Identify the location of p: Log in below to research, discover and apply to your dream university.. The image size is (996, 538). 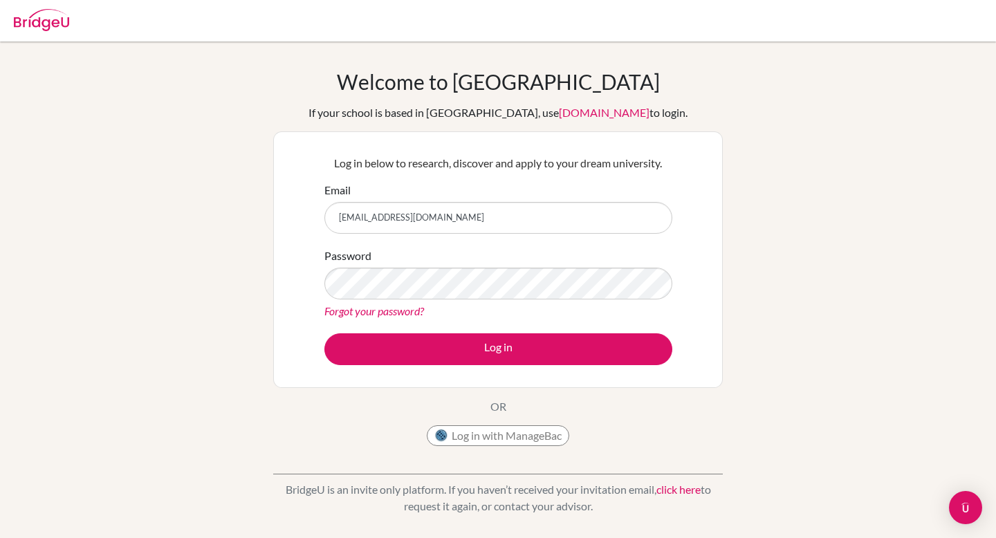
(498, 163).